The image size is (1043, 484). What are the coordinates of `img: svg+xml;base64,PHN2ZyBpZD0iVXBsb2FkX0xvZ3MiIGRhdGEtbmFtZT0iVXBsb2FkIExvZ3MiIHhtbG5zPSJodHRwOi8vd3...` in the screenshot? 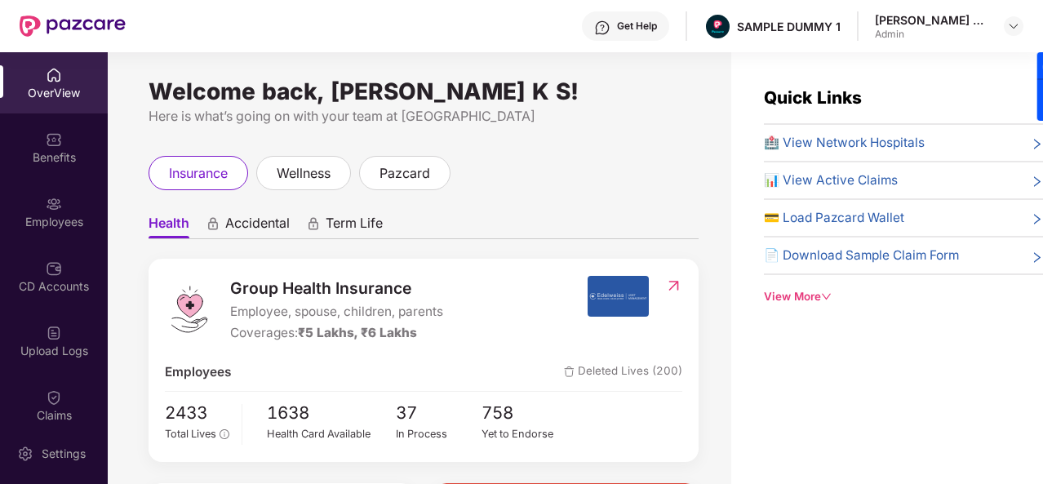 It's located at (54, 333).